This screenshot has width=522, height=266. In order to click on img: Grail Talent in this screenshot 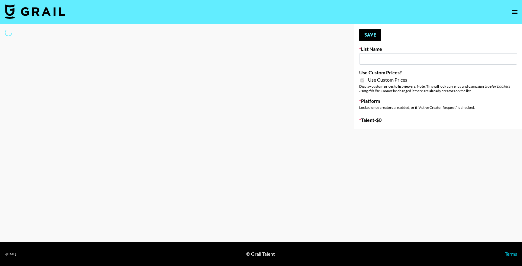, I will do `click(35, 11)`.